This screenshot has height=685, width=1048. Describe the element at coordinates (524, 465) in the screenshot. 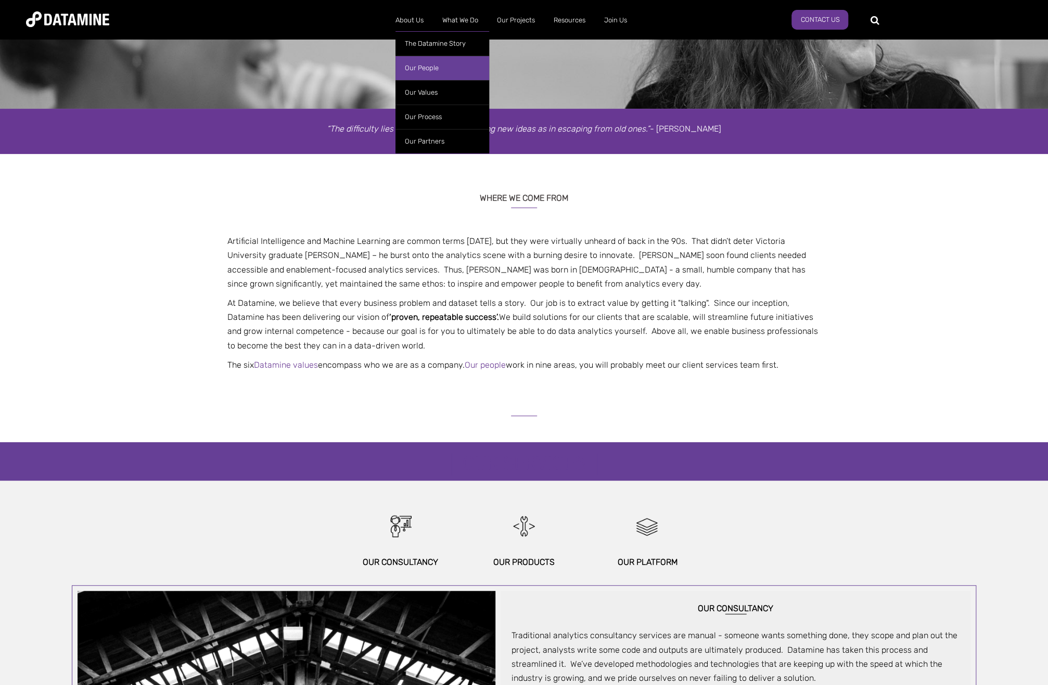

I see `h4: Our services` at that location.